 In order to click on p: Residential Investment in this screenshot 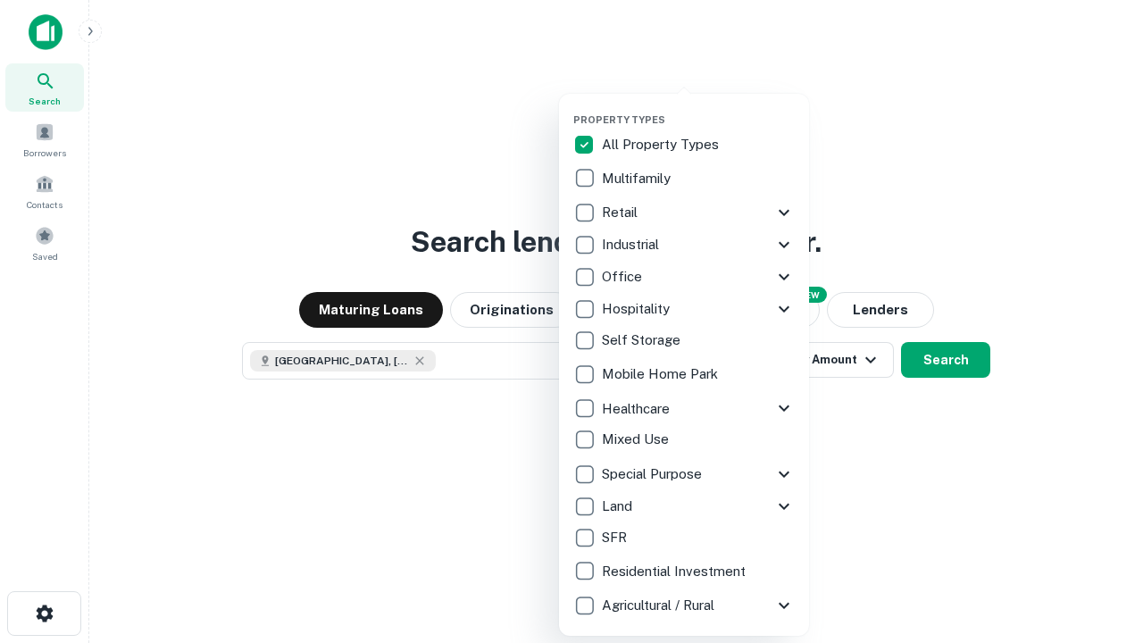, I will do `click(675, 572)`.